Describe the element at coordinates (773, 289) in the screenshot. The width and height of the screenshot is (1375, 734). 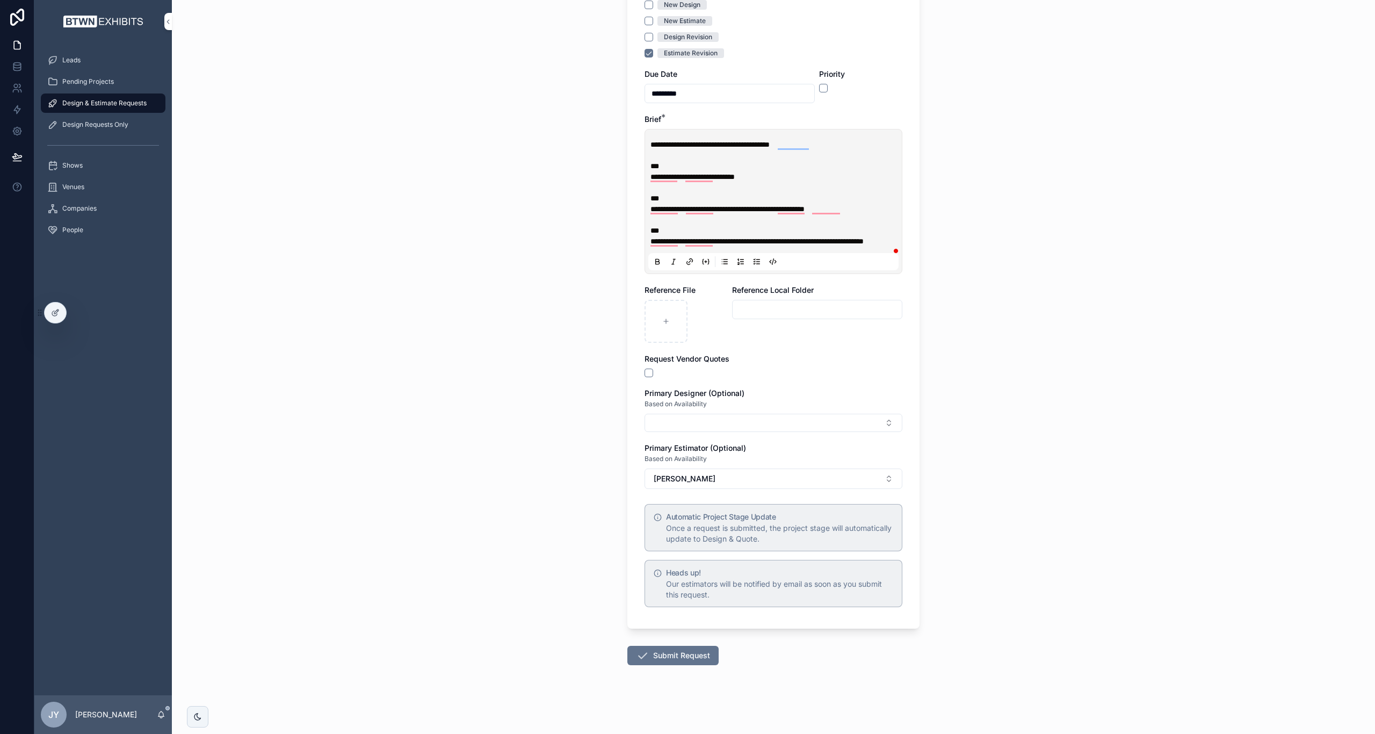
I see `span: Reference Local Folder` at that location.